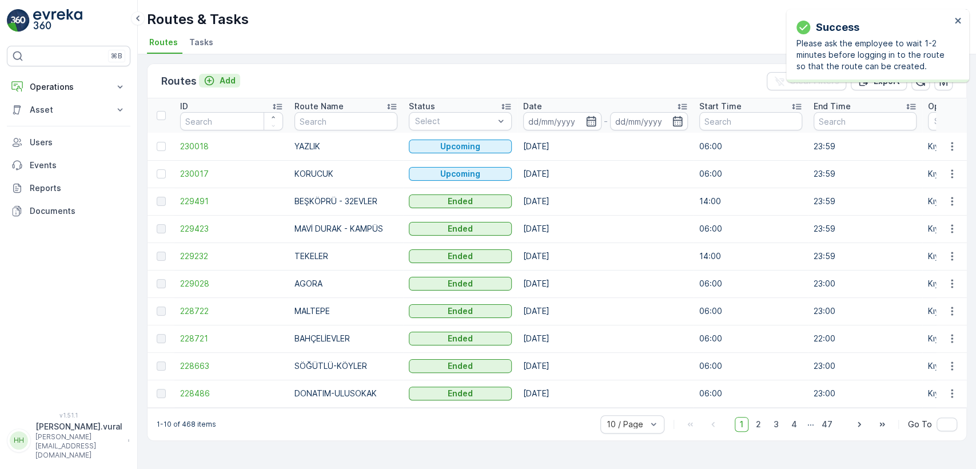  What do you see at coordinates (776, 424) in the screenshot?
I see `span: 3` at bounding box center [776, 424].